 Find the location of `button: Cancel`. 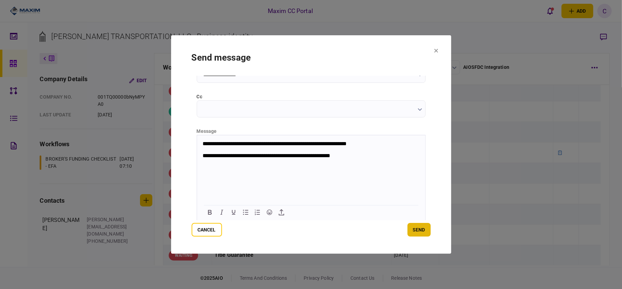

button: Cancel is located at coordinates (207, 229).